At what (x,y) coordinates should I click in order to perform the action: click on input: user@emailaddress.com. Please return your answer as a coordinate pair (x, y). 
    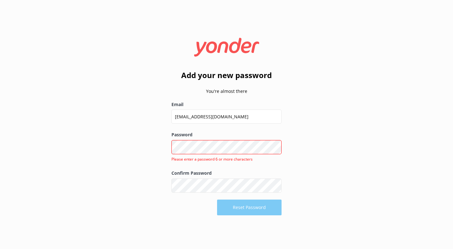
    Looking at the image, I should click on (227, 116).